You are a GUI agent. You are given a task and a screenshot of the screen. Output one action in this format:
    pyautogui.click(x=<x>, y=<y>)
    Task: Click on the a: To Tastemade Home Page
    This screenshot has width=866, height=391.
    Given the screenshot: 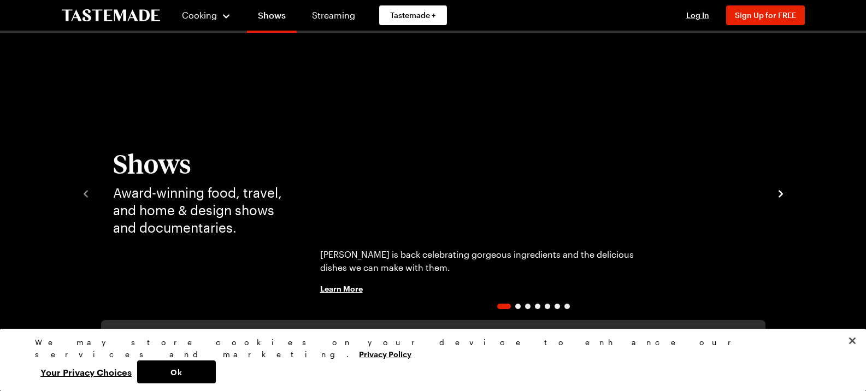 What is the action you would take?
    pyautogui.click(x=111, y=15)
    